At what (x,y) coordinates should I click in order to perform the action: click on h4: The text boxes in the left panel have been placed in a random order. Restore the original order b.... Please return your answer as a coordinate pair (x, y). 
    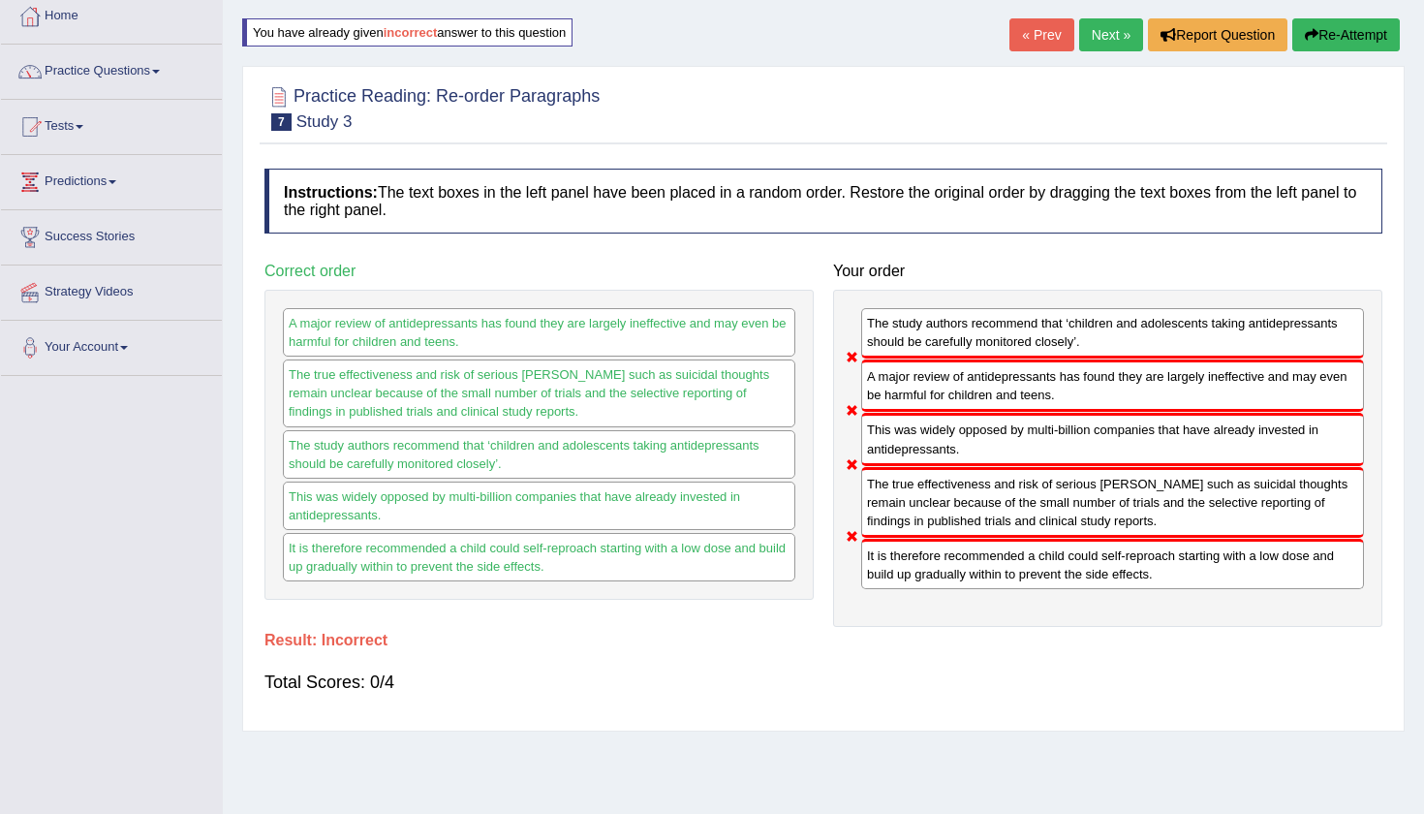
    Looking at the image, I should click on (823, 201).